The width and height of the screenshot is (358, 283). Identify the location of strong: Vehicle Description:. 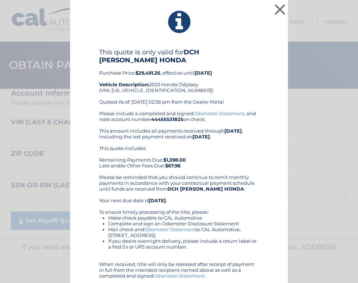
(124, 84).